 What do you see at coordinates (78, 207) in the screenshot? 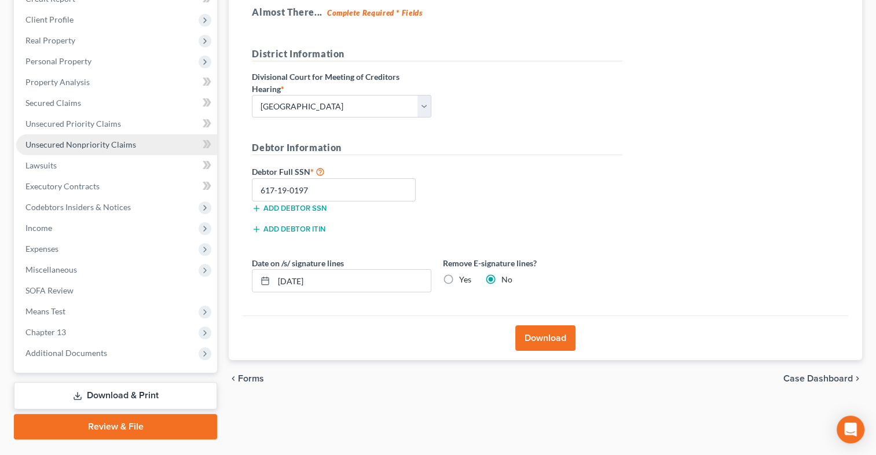
I see `span: Codebtors Insiders & Notices` at bounding box center [78, 207].